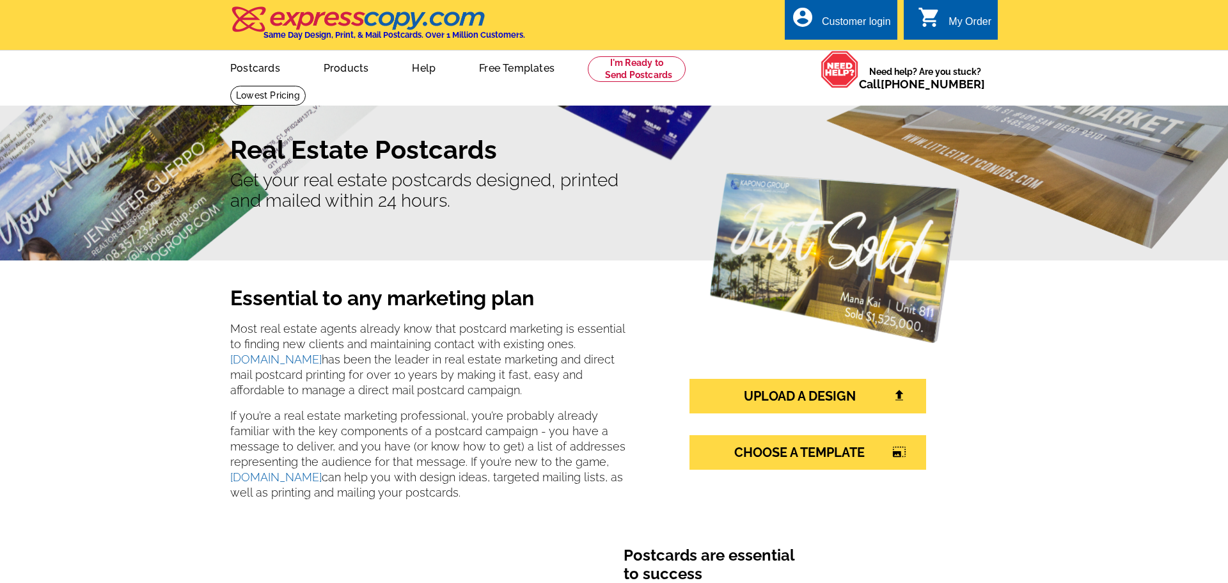 The width and height of the screenshot is (1228, 583). I want to click on a: UPLOAD A DESIGN, so click(808, 396).